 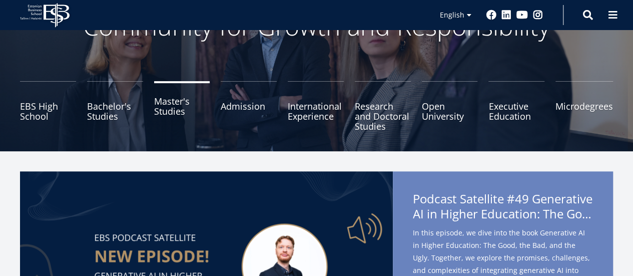 What do you see at coordinates (249, 106) in the screenshot?
I see `a: Admission` at bounding box center [249, 106].